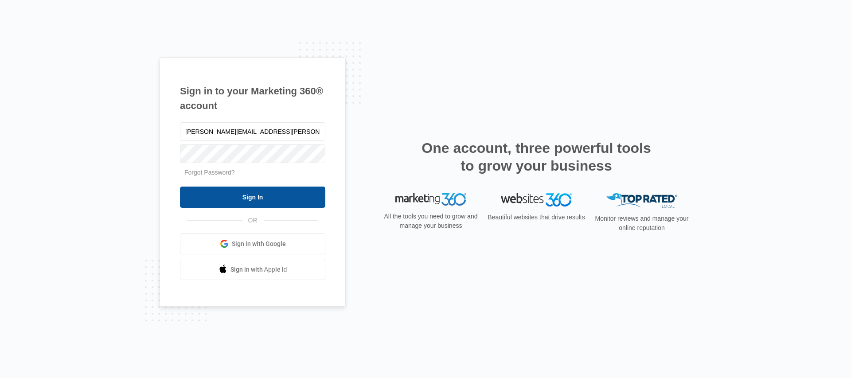  Describe the element at coordinates (431, 200) in the screenshot. I see `img: Marketing 360` at that location.